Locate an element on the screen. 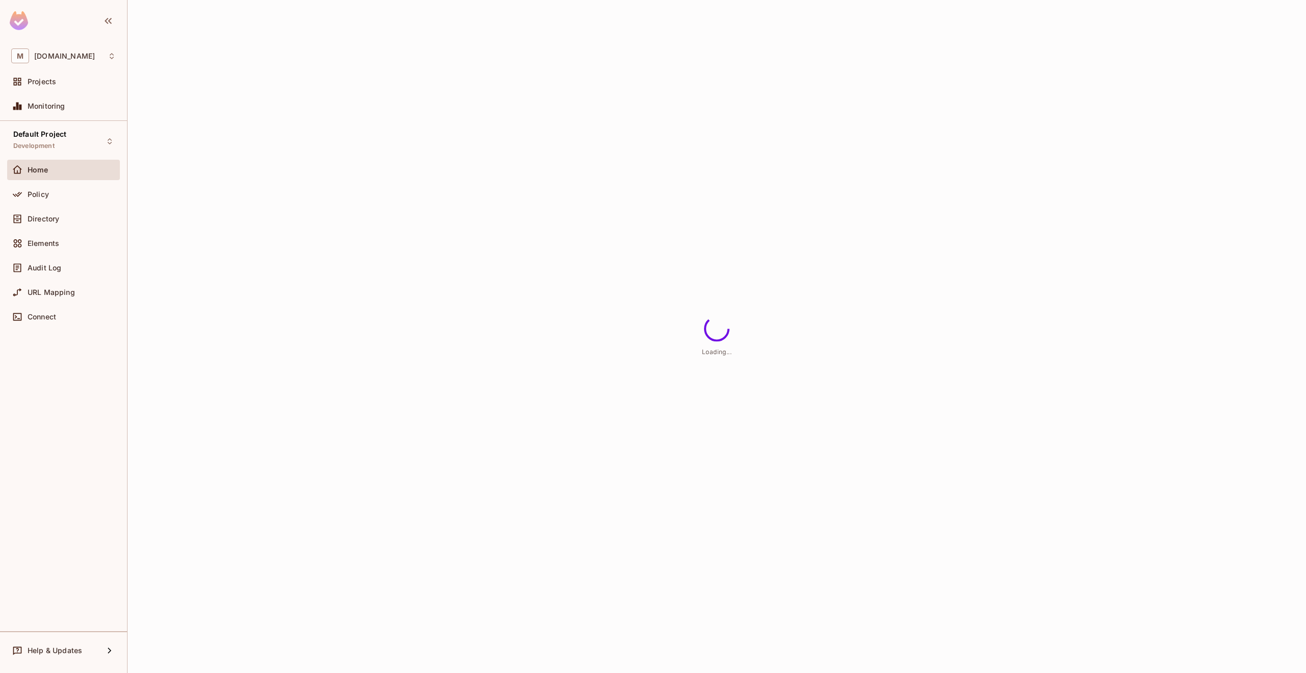  span: Elements is located at coordinates (43, 243).